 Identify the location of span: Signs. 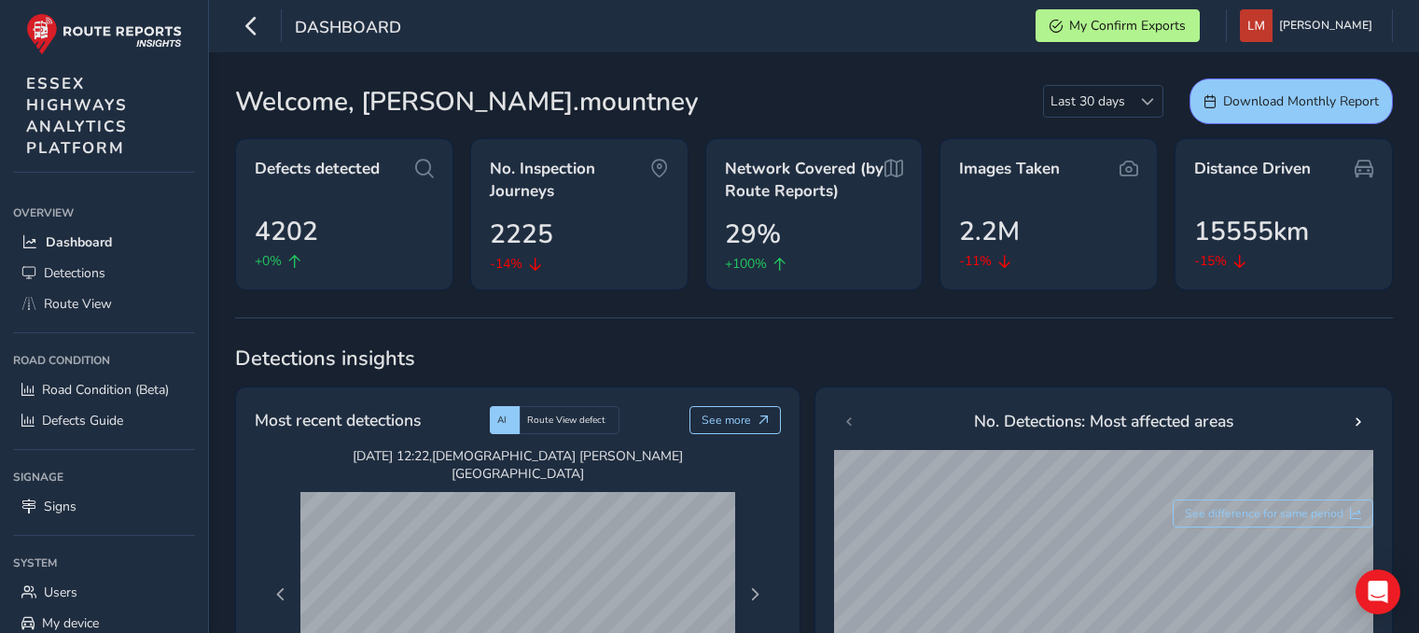
(60, 506).